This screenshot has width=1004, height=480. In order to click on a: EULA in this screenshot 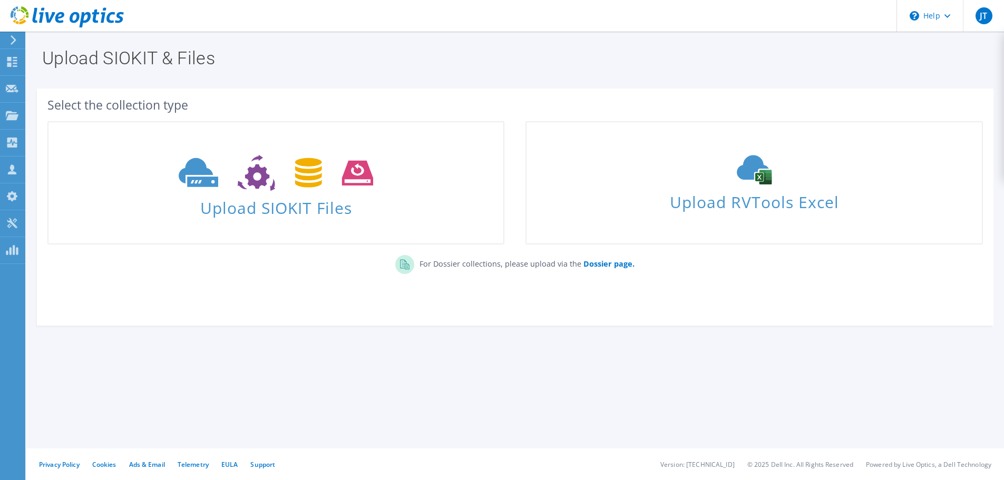, I will do `click(229, 464)`.